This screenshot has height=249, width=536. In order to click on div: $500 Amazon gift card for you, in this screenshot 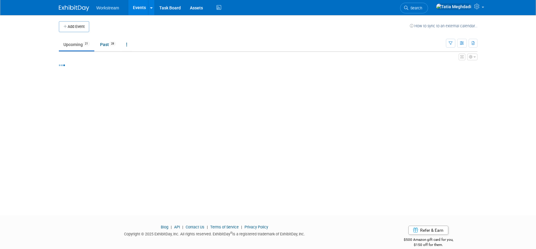, I will do `click(428, 241)`.